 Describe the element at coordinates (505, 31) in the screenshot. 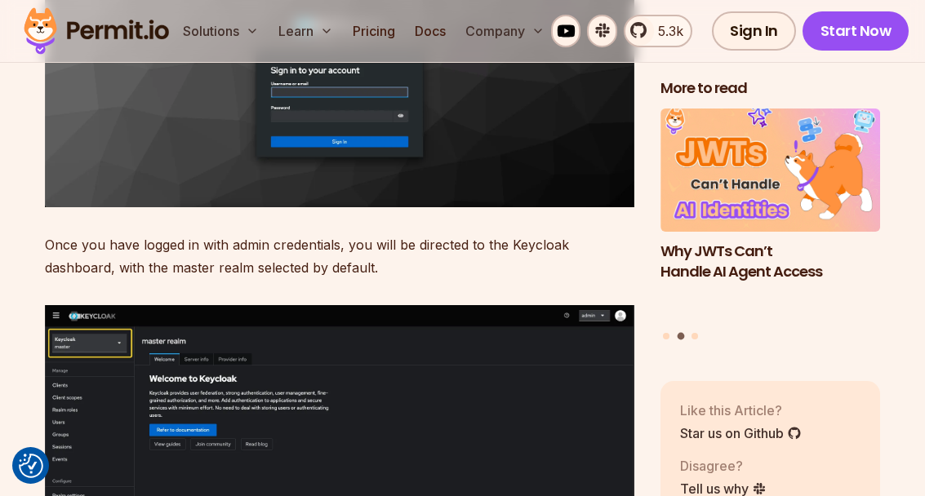

I see `button: Company` at that location.